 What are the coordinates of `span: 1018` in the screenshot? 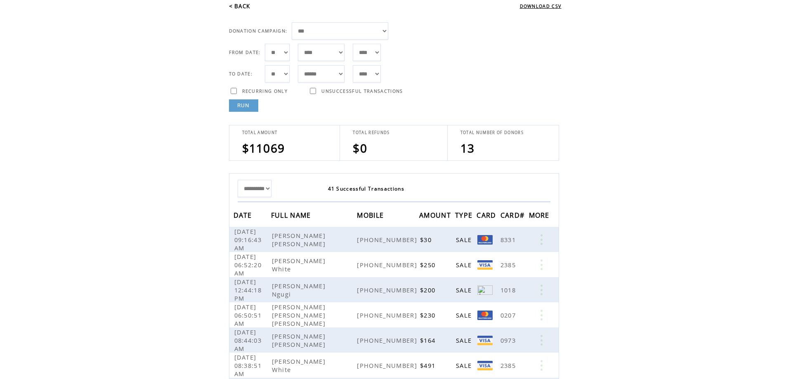 It's located at (509, 290).